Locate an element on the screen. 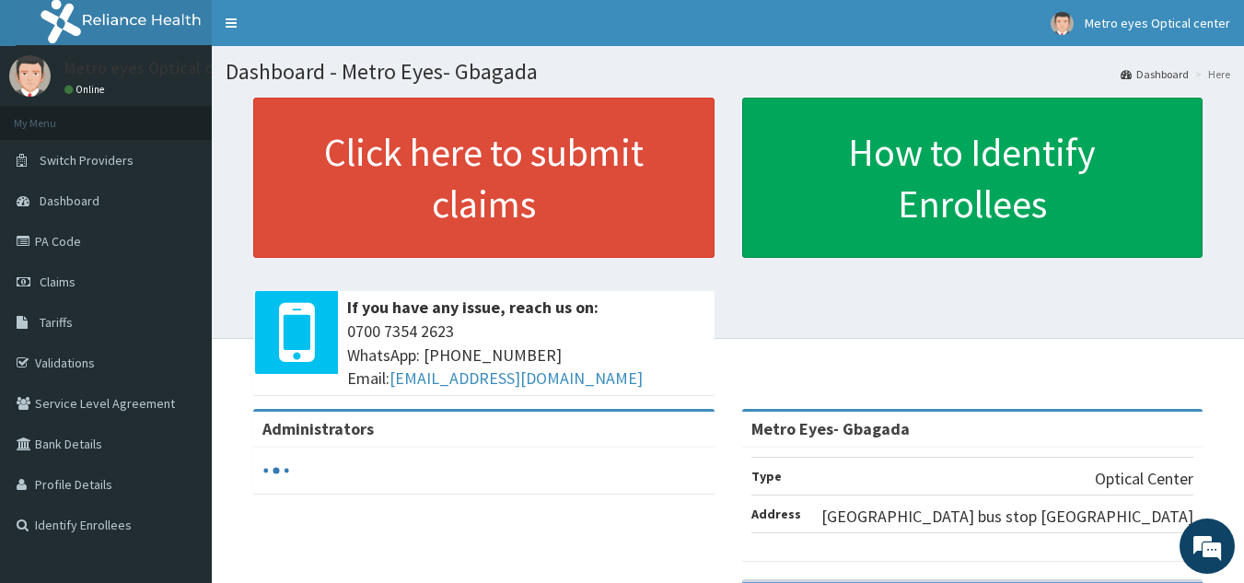  b: Address is located at coordinates (776, 514).